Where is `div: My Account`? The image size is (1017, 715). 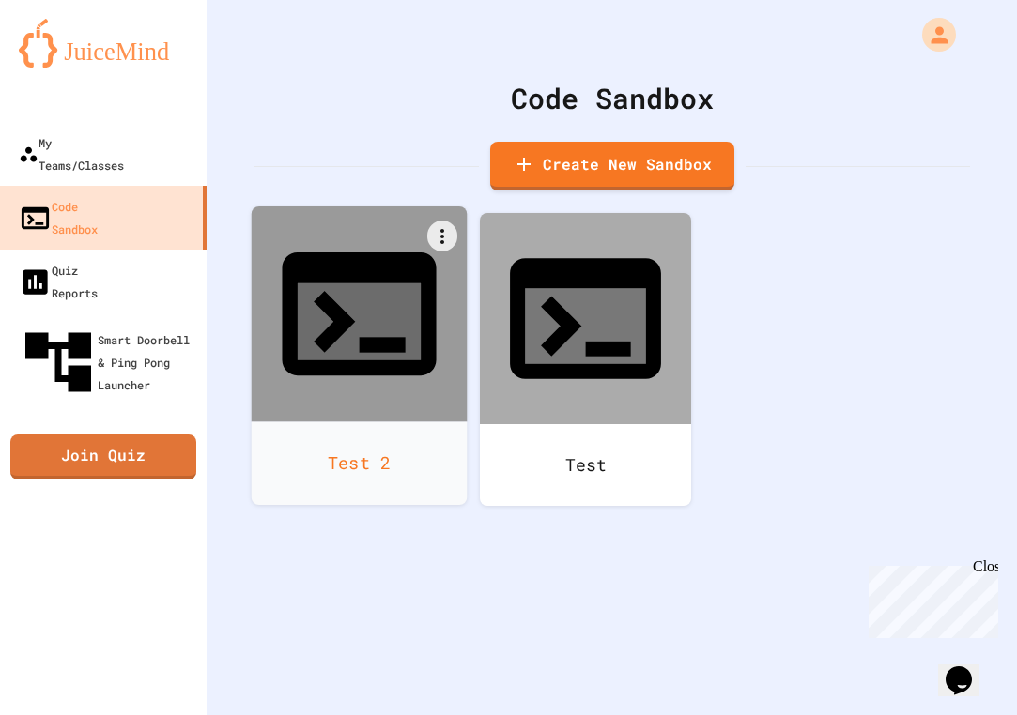 div: My Account is located at coordinates (931, 35).